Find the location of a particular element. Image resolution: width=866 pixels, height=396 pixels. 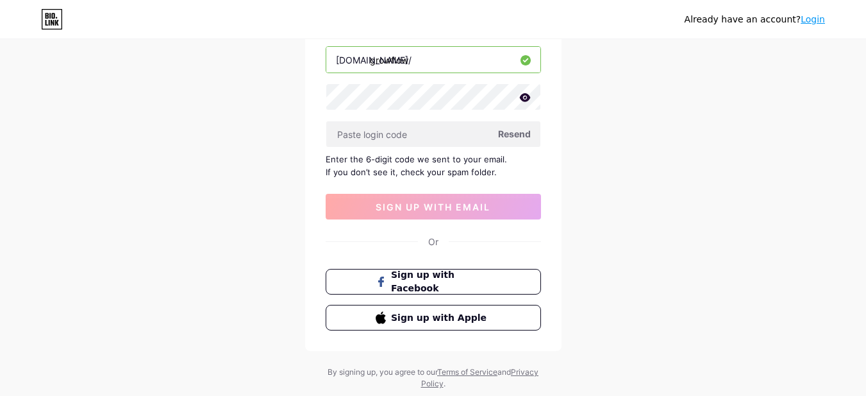

div: Or is located at coordinates (434, 241).